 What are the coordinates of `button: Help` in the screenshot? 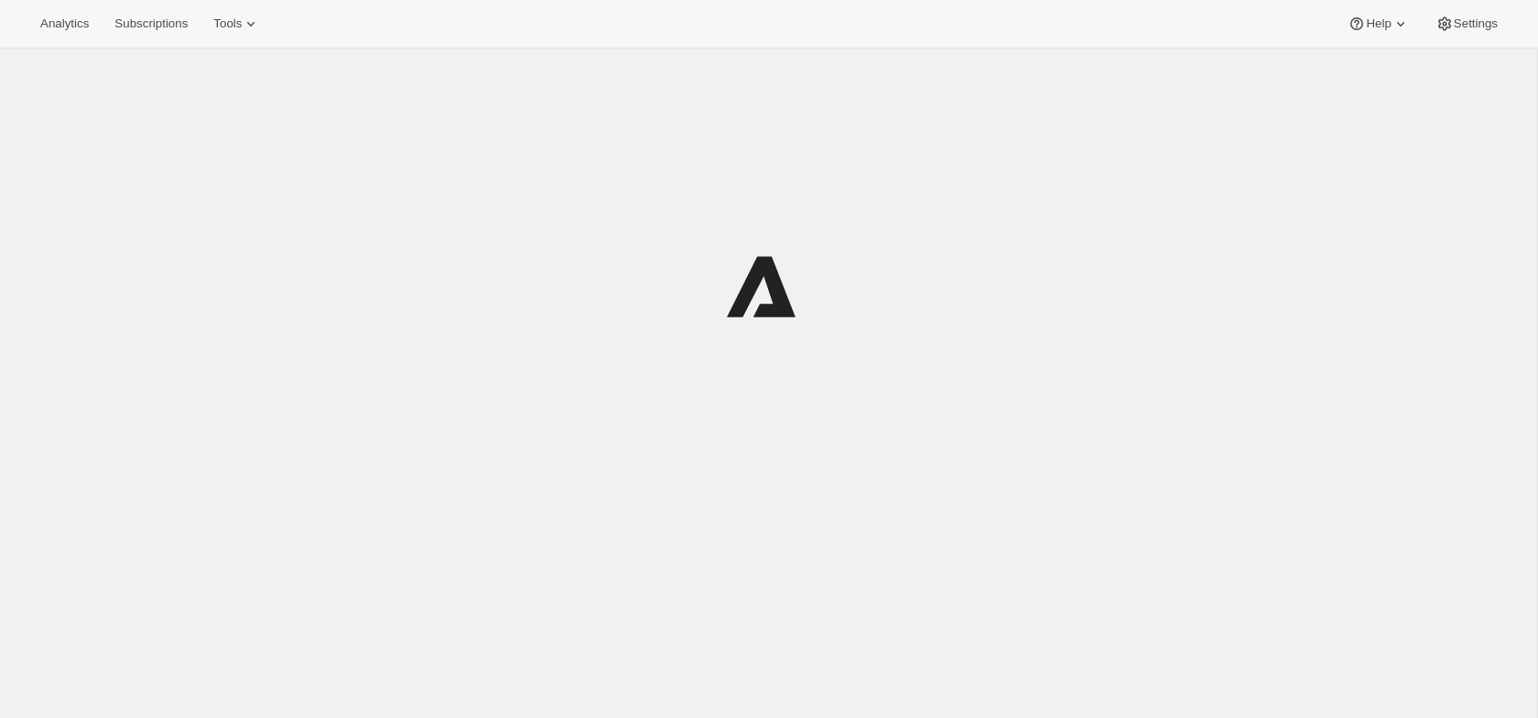 It's located at (1377, 24).